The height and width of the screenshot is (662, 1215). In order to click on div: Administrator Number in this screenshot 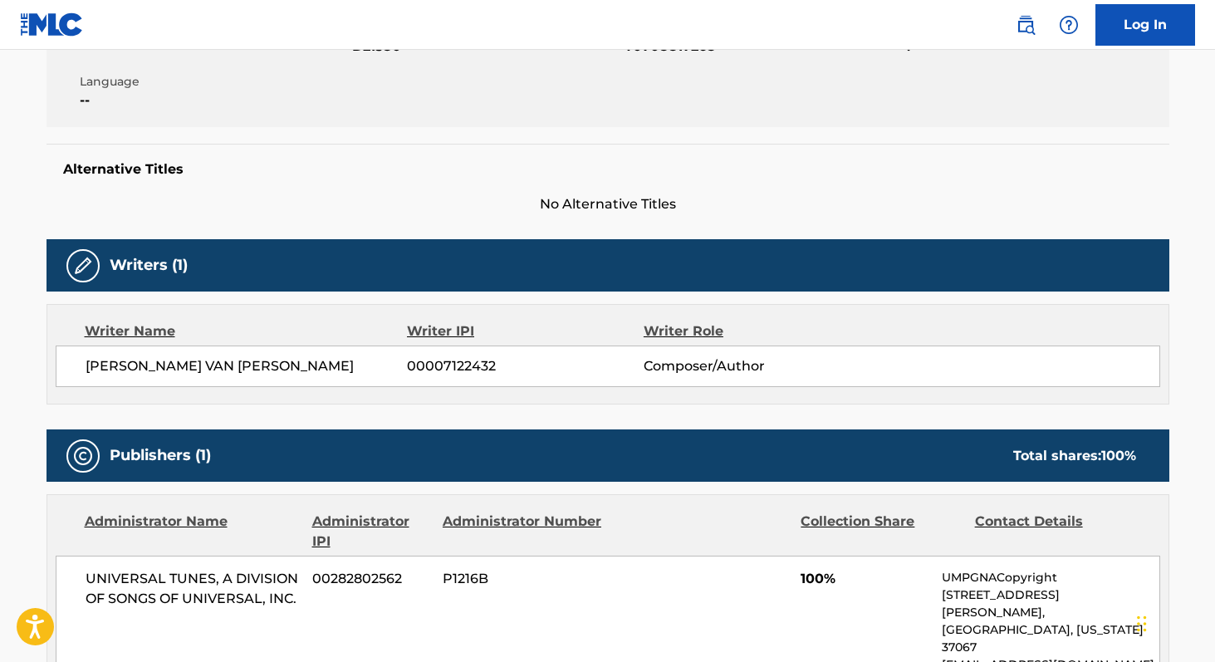, I will do `click(523, 531)`.